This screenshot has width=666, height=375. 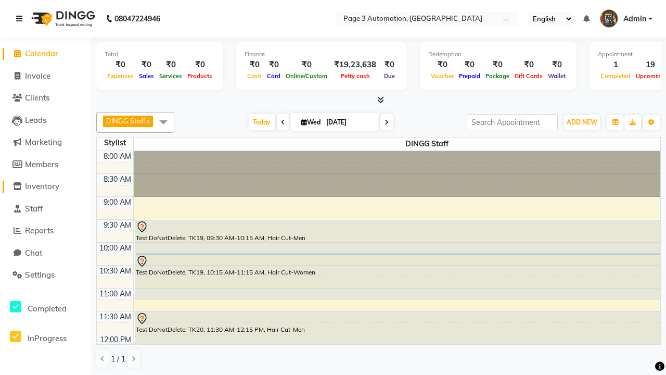 I want to click on div: 10:30 AM, so click(x=115, y=271).